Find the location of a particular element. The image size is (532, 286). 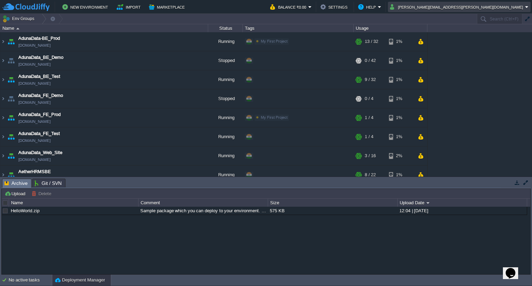

div: Upload Date is located at coordinates (462, 202).